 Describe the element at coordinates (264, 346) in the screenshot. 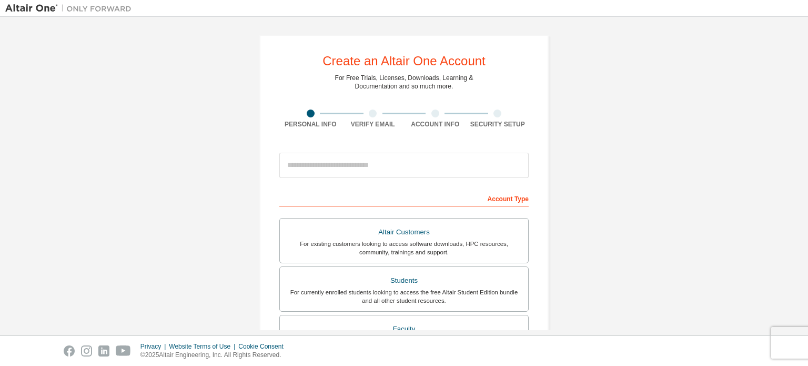

I see `div: Cookie Consent` at that location.